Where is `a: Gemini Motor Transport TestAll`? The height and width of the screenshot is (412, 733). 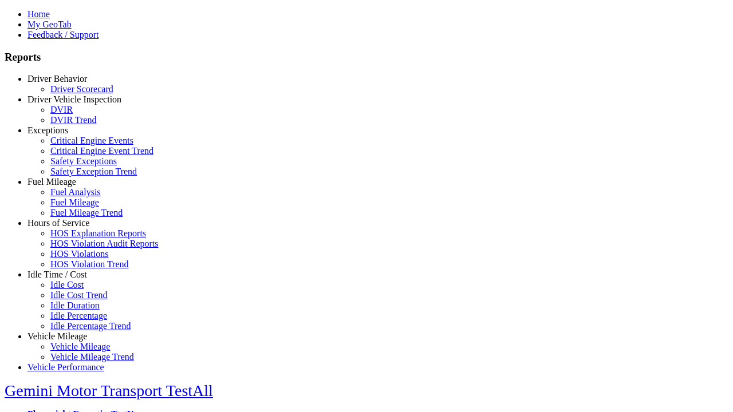 a: Gemini Motor Transport TestAll is located at coordinates (109, 390).